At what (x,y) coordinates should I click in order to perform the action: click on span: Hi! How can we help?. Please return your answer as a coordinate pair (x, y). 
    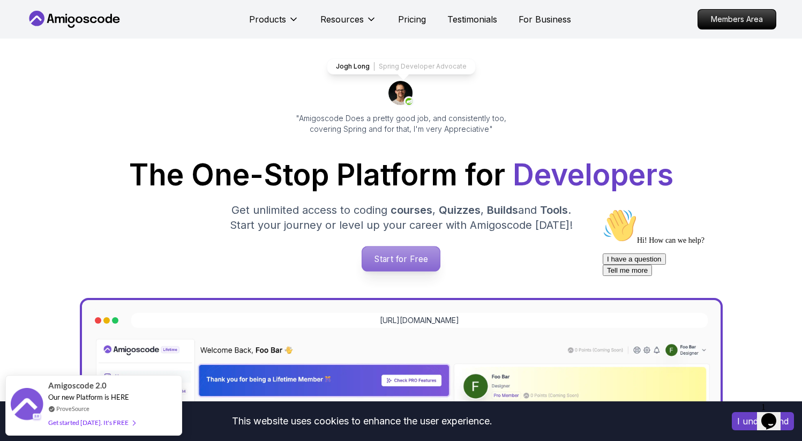
    Looking at the image, I should click on (55, 36).